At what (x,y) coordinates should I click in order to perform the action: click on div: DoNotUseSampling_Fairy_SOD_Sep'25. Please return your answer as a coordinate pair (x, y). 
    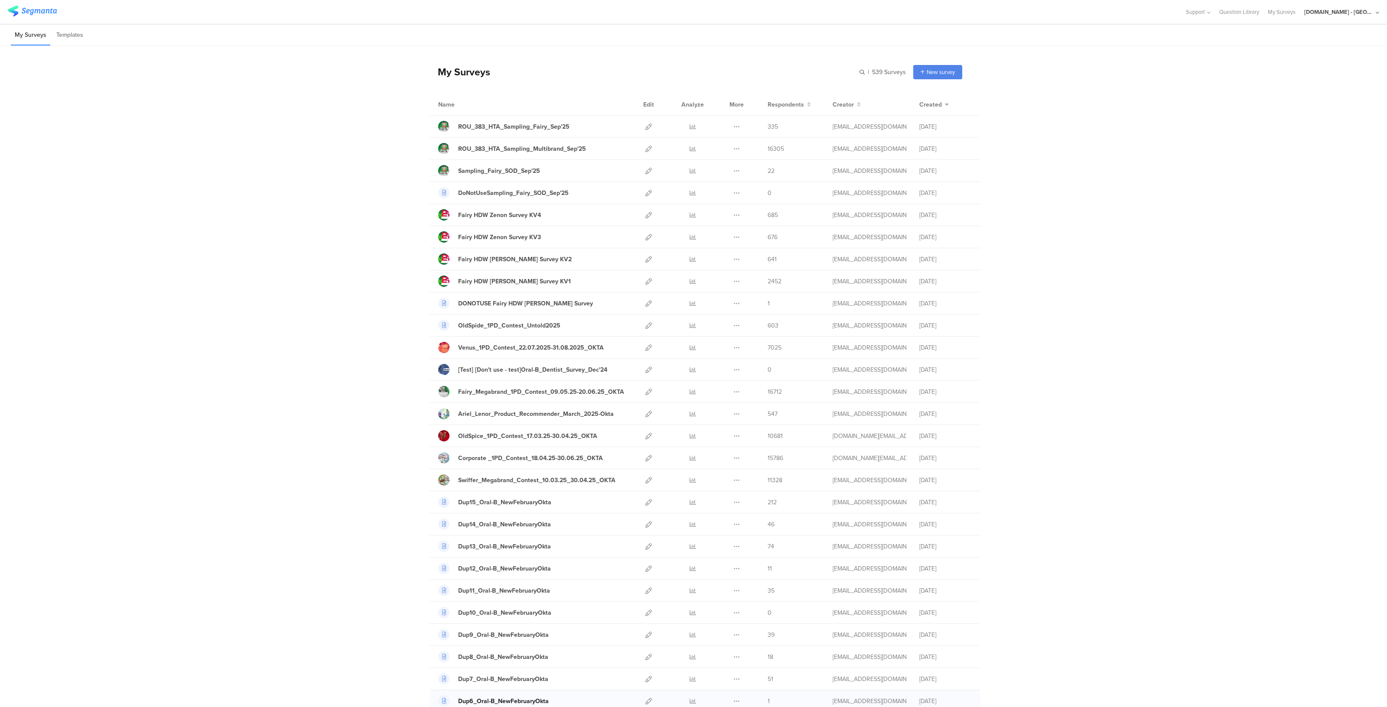
    Looking at the image, I should click on (513, 193).